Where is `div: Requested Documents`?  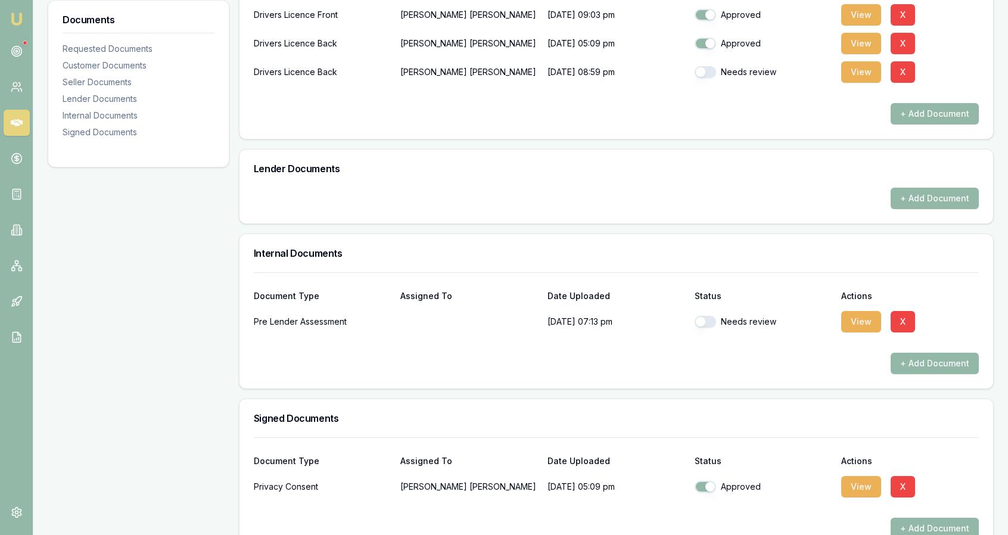 div: Requested Documents is located at coordinates (138, 49).